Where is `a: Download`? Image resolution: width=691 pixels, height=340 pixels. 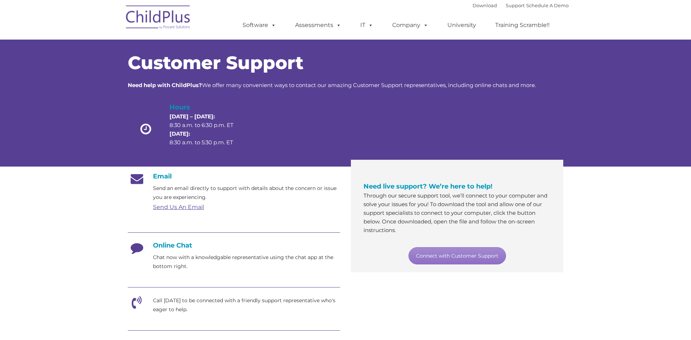
a: Download is located at coordinates (485, 5).